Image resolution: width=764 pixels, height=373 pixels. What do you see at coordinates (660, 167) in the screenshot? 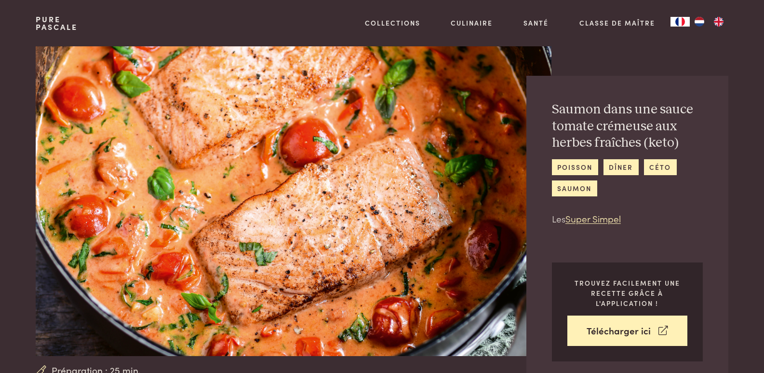
I see `a: céto` at bounding box center [660, 167].